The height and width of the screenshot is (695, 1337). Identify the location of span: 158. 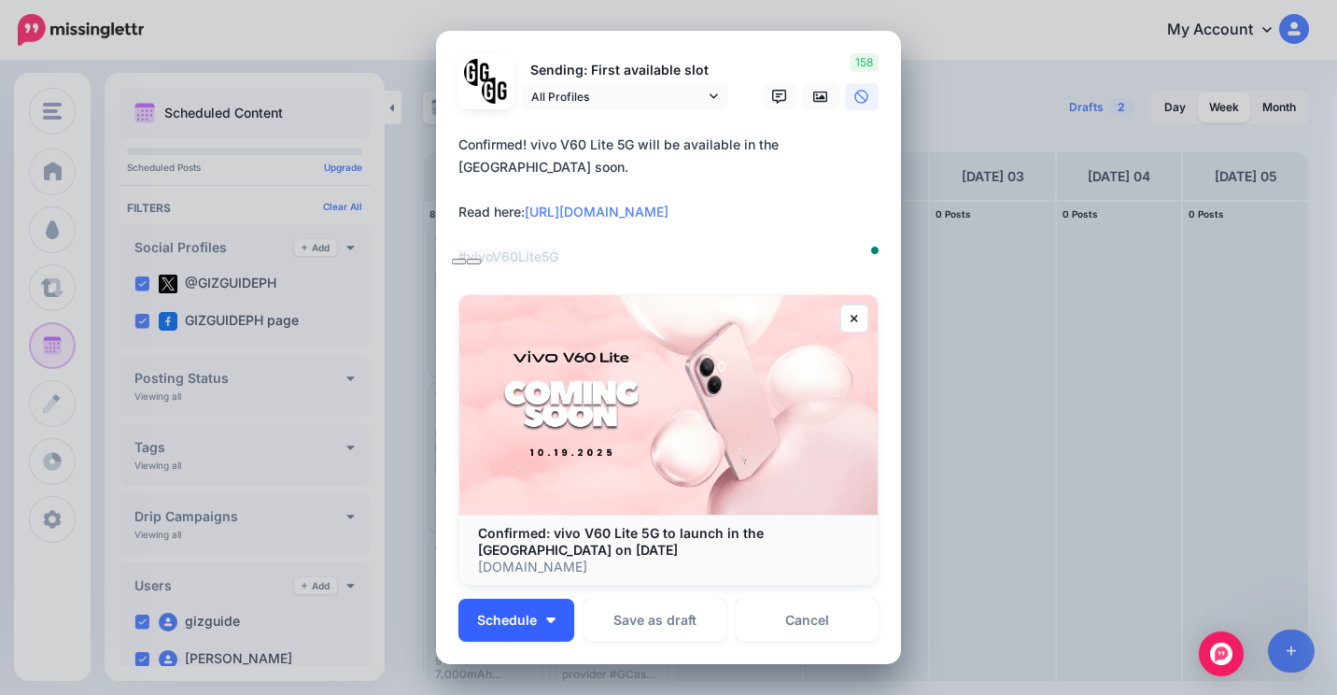
(864, 63).